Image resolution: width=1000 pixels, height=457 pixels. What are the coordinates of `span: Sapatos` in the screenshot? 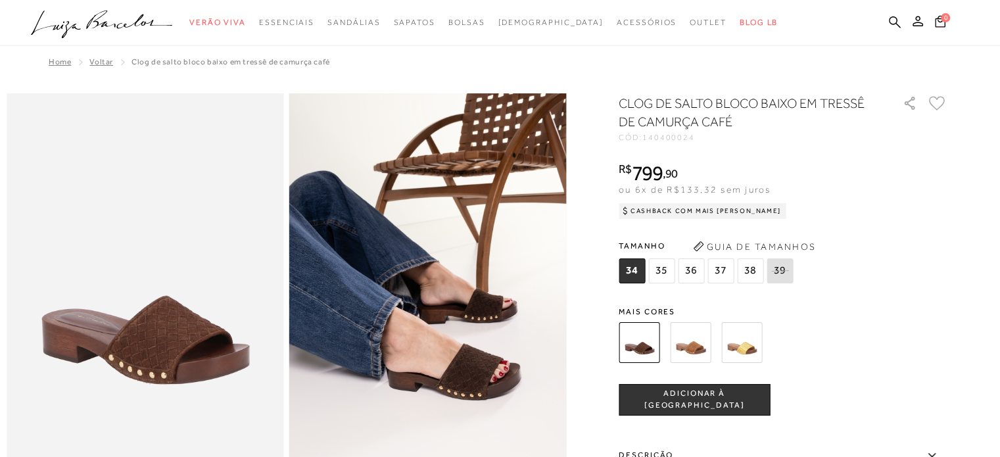 It's located at (414, 22).